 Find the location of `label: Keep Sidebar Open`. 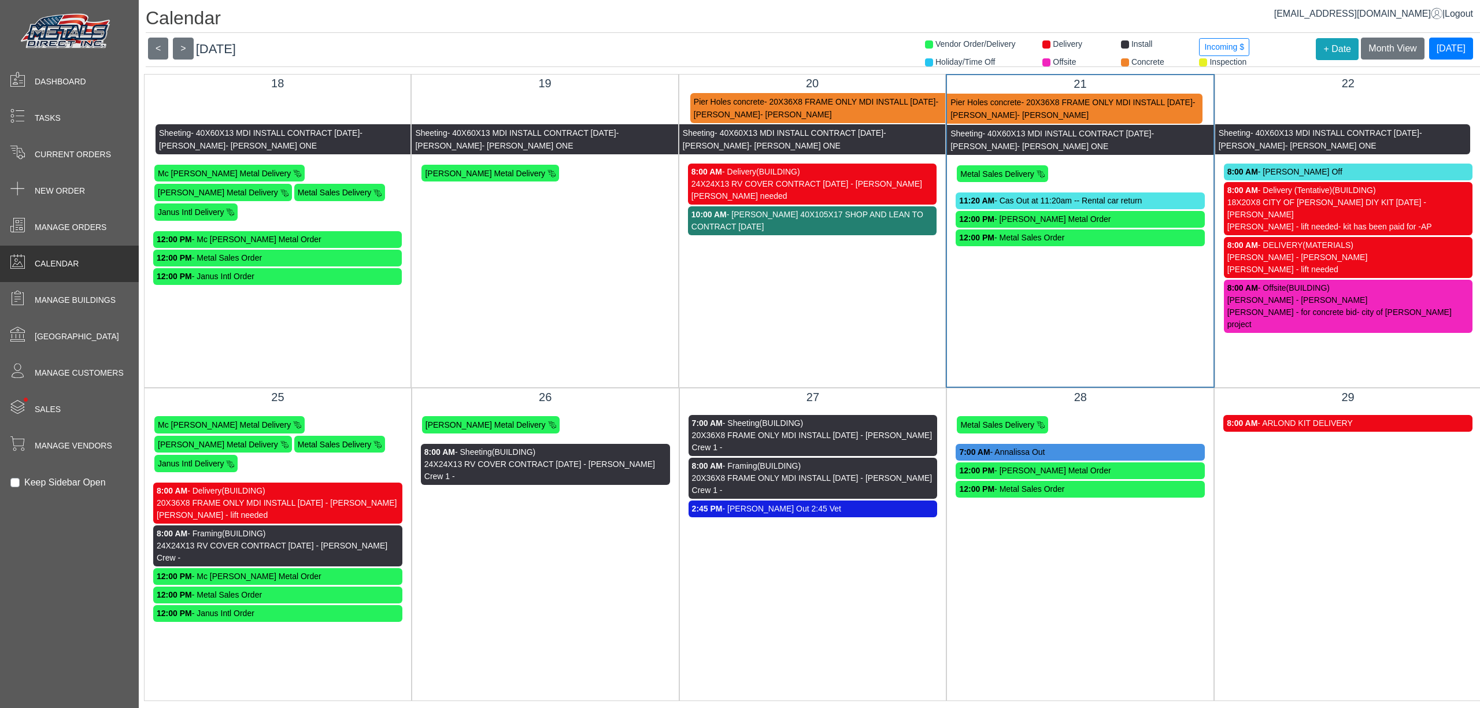

label: Keep Sidebar Open is located at coordinates (65, 483).